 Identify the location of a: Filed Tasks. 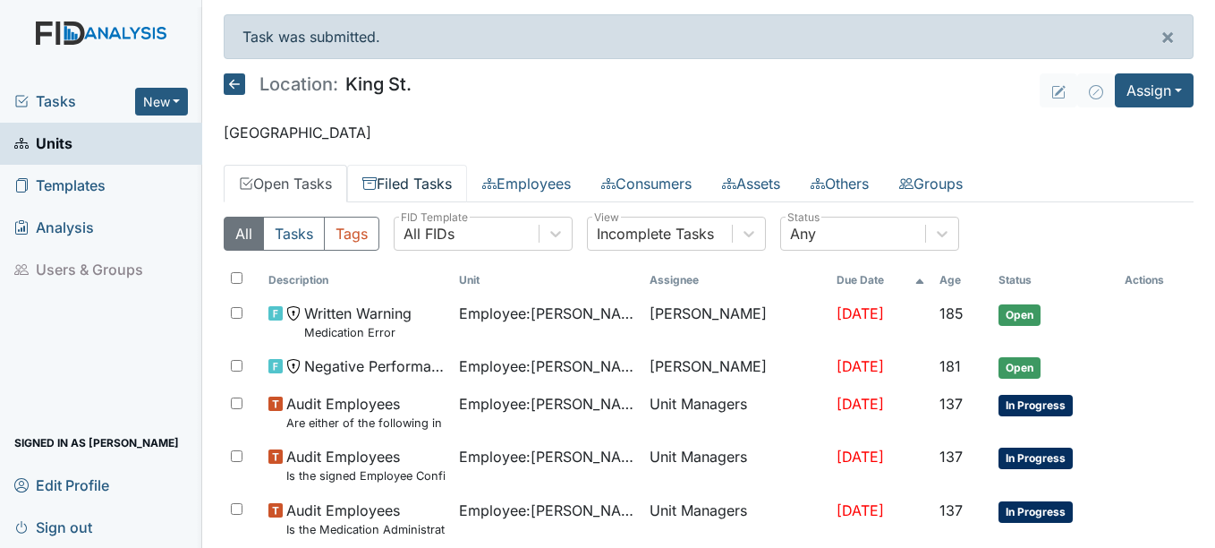
(407, 183).